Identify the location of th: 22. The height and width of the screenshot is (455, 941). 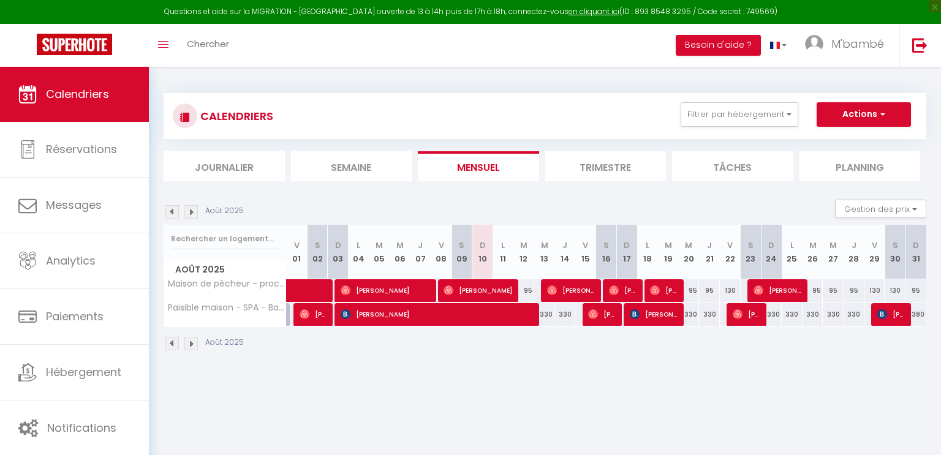
(730, 252).